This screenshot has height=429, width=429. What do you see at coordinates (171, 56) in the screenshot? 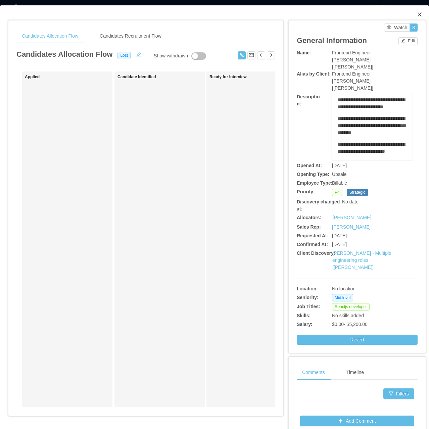
I see `div: Show withdrawn` at bounding box center [171, 56].